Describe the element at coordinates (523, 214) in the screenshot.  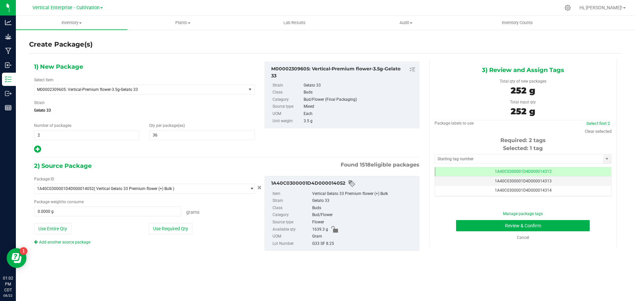
I see `a: Manage package tags` at that location.